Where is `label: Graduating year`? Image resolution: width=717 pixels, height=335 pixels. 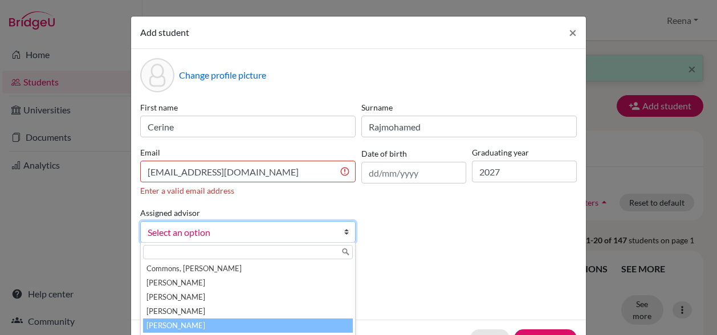
label: Graduating year is located at coordinates (524, 152).